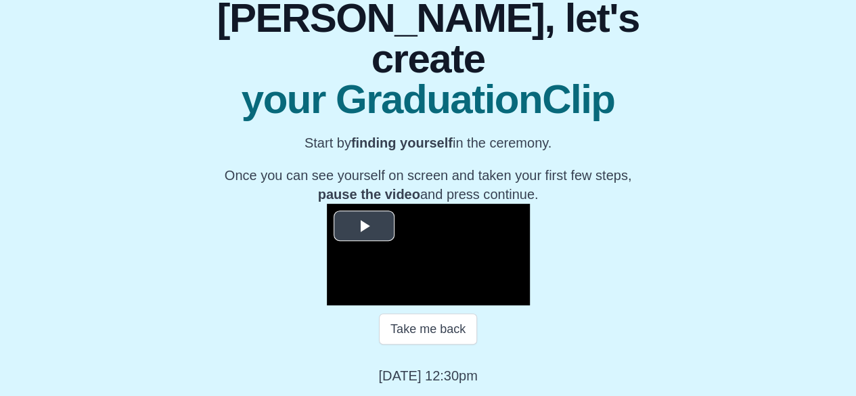 The image size is (856, 396). What do you see at coordinates (428, 185) in the screenshot?
I see `p: Once you can see yourself on screen and taken your first few steps, and press continue.` at bounding box center [428, 185].